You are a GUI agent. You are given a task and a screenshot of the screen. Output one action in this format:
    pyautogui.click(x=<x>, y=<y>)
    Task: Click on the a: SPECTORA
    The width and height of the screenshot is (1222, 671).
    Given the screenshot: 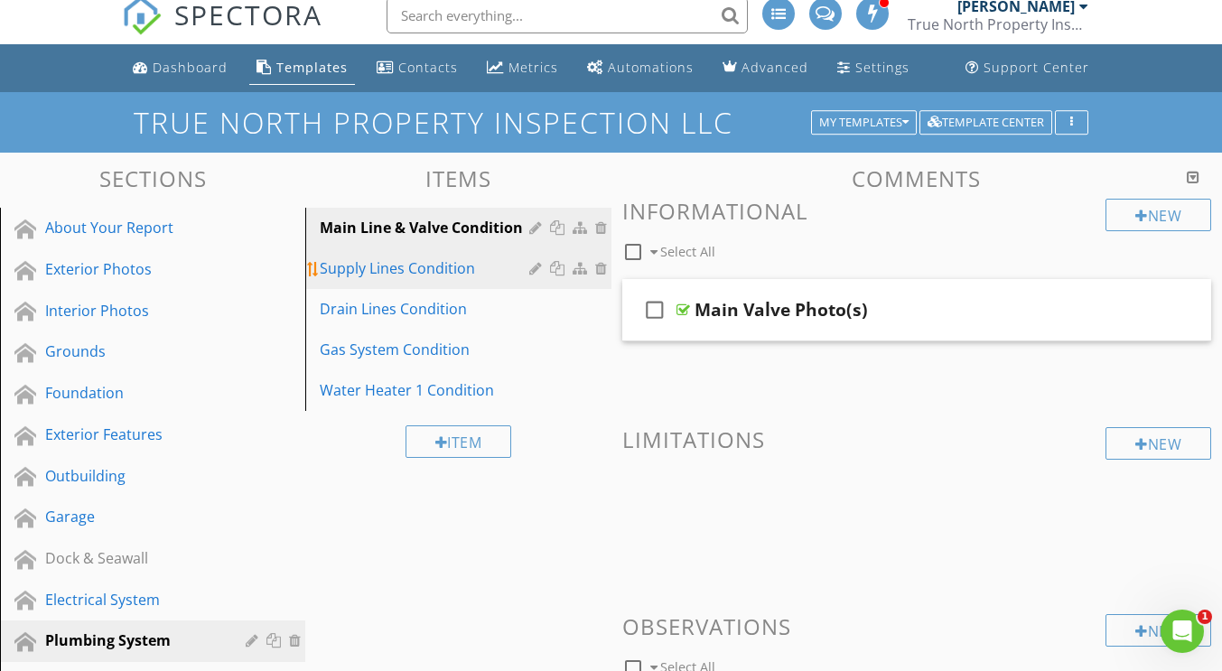 What is the action you would take?
    pyautogui.click(x=222, y=30)
    